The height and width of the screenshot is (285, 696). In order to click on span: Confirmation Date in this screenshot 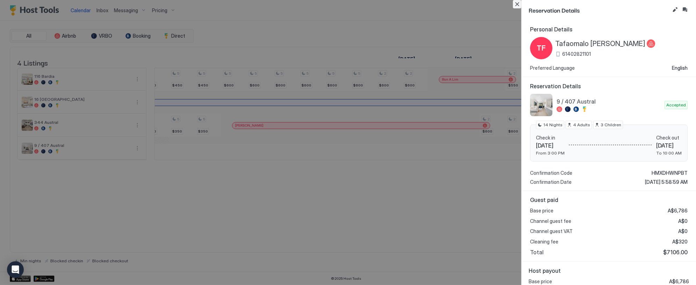, I will do `click(550, 182)`.